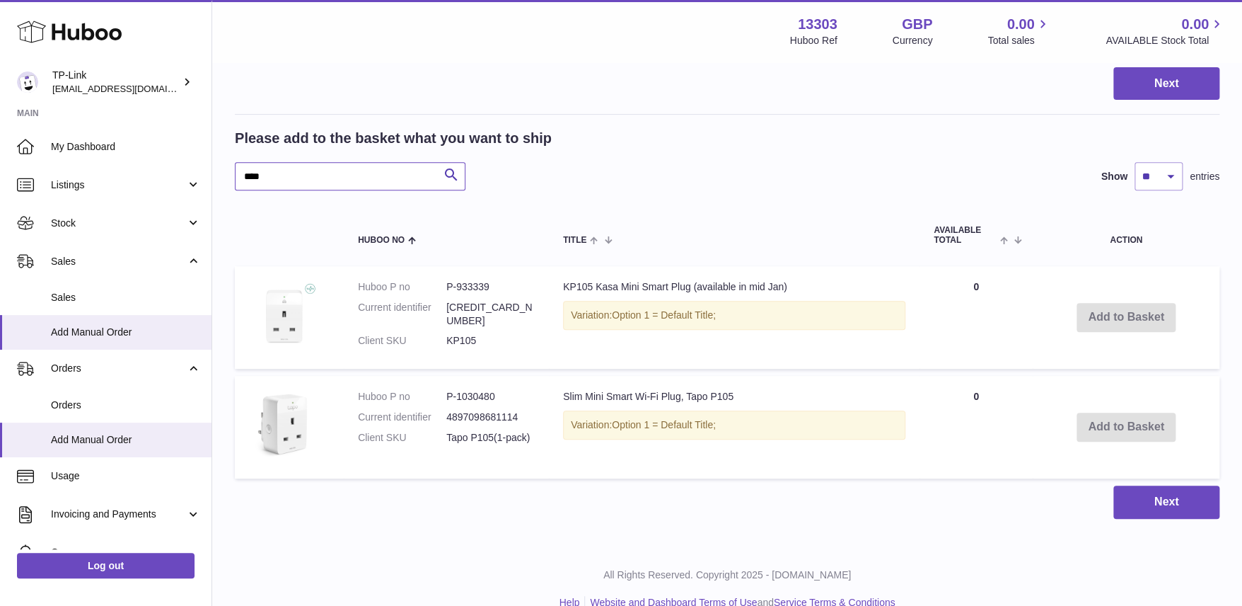 The width and height of the screenshot is (1242, 606). What do you see at coordinates (126, 552) in the screenshot?
I see `span: Cases` at bounding box center [126, 552].